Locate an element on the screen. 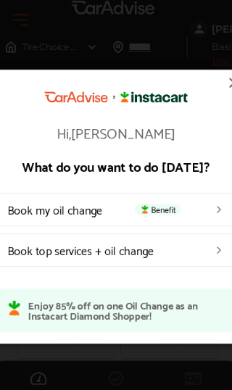 The image size is (232, 390). p: Enjoy 85% off on one Oil Change as an Instacart Diamond Shopper! is located at coordinates (126, 311).